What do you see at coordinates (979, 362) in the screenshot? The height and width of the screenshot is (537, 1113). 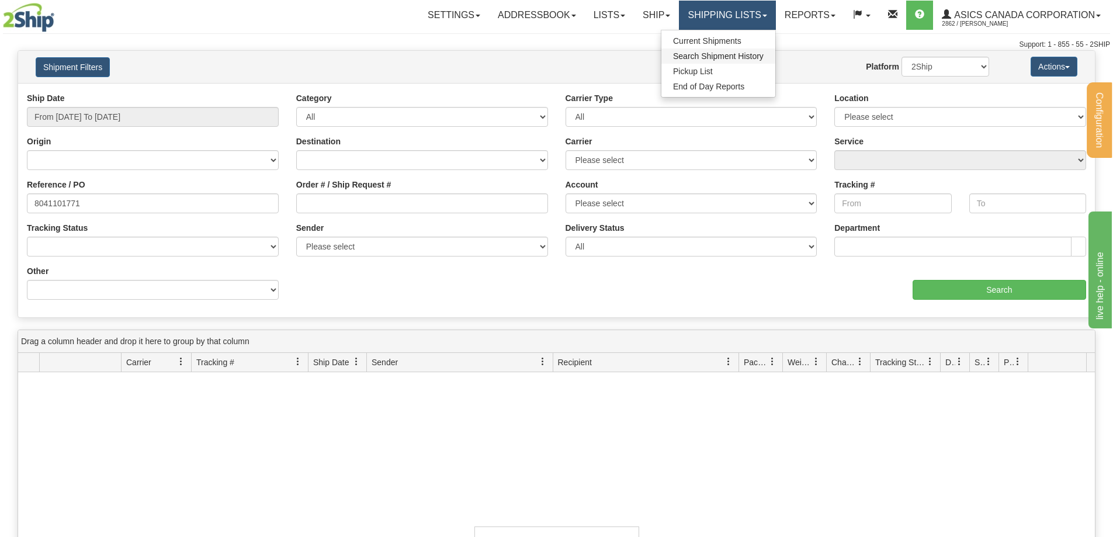 I see `span: Shipment Issues` at bounding box center [979, 362].